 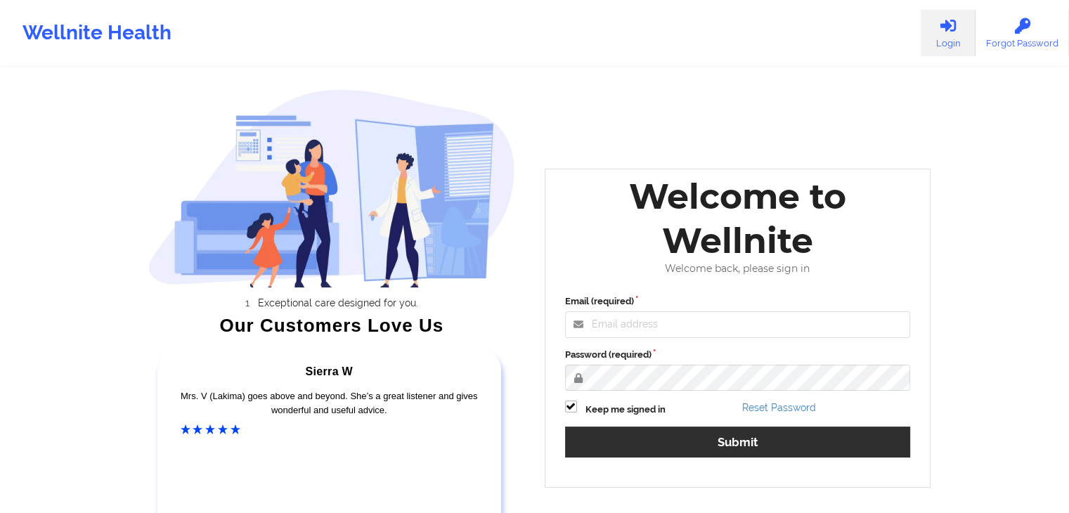 What do you see at coordinates (738, 325) in the screenshot?
I see `input: Email address` at bounding box center [738, 325].